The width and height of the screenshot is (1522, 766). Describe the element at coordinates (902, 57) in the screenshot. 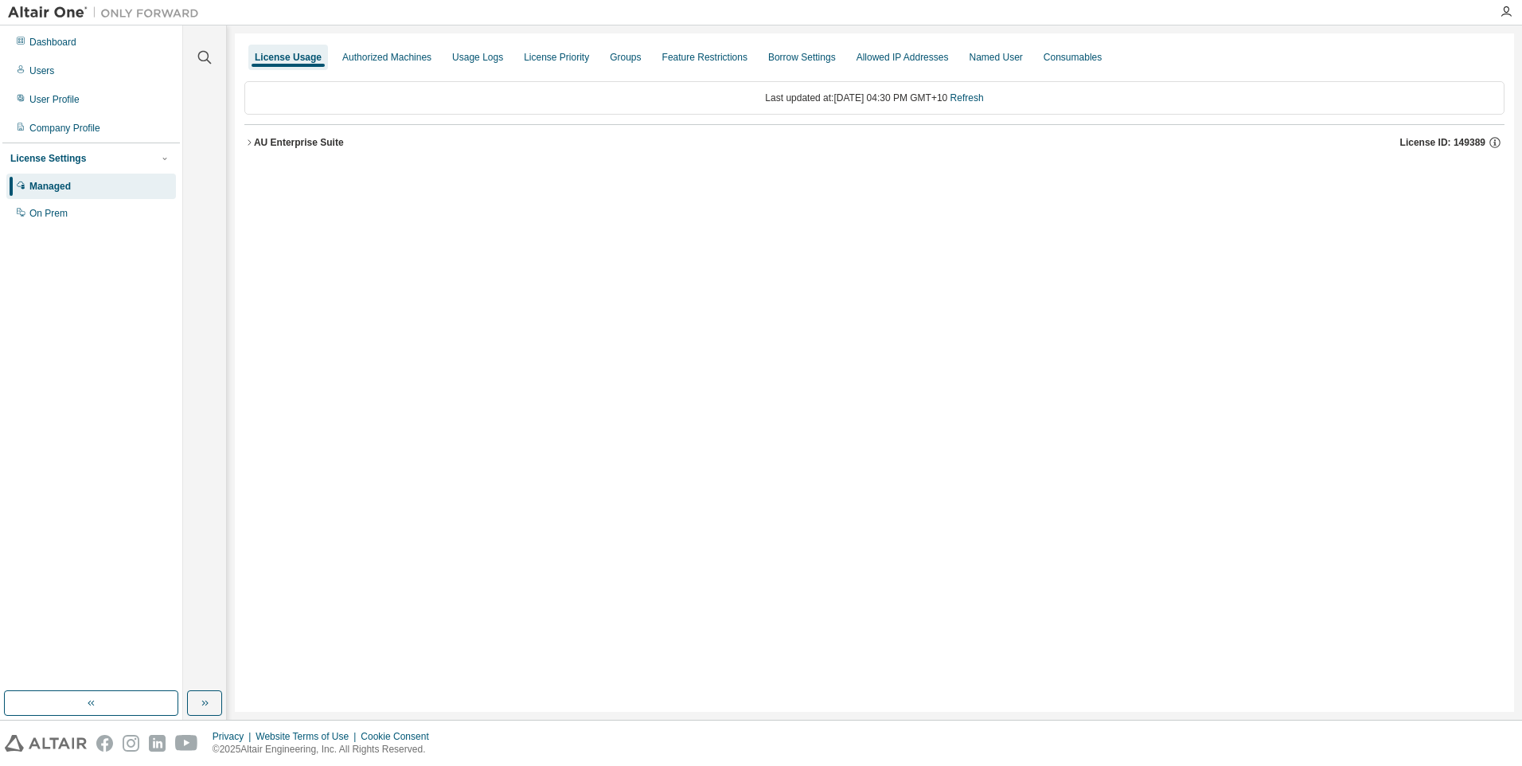

I see `div: Allowed IP Addresses` at that location.